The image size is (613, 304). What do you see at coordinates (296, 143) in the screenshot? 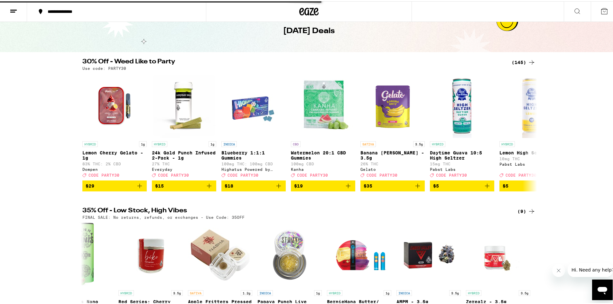
I see `p: CBD` at bounding box center [296, 143].